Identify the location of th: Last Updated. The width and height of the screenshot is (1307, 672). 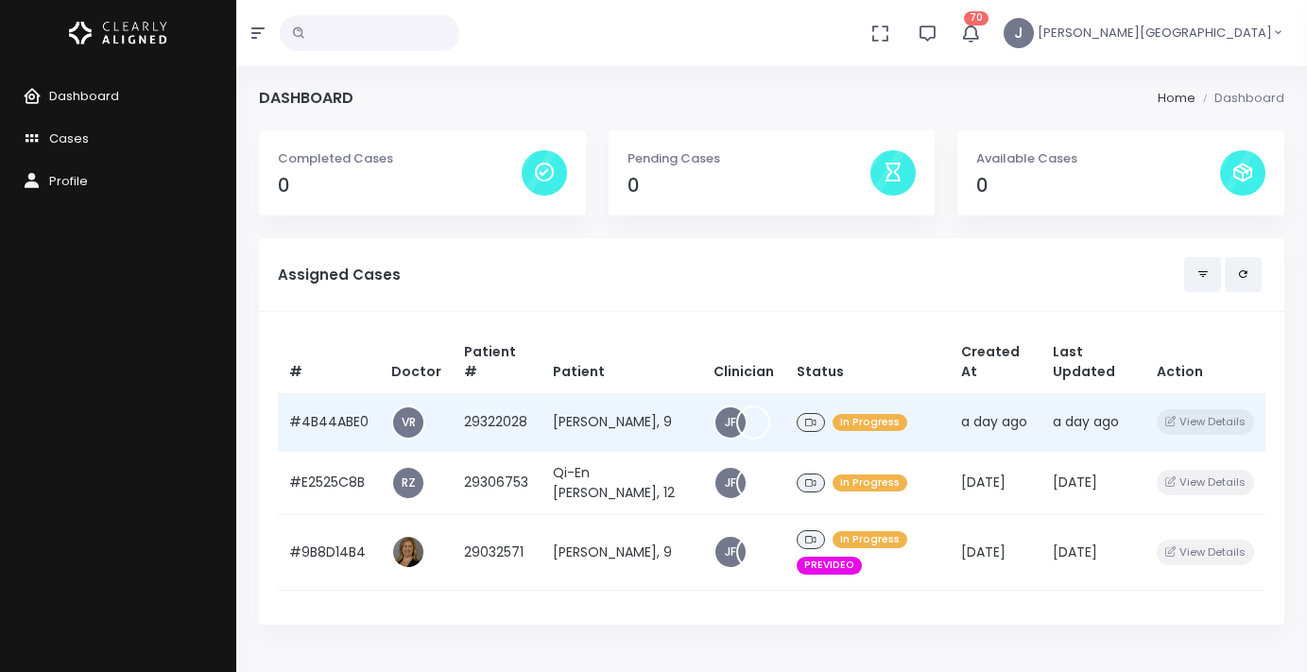
(1092, 362).